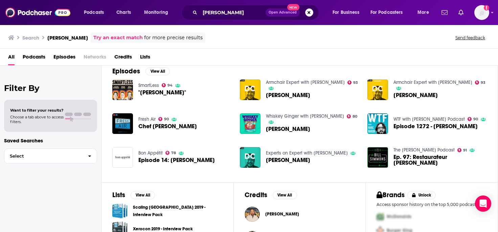  What do you see at coordinates (440, 160) in the screenshot?
I see `a: Ep. 97: Restaurateur David Chang` at bounding box center [440, 160].